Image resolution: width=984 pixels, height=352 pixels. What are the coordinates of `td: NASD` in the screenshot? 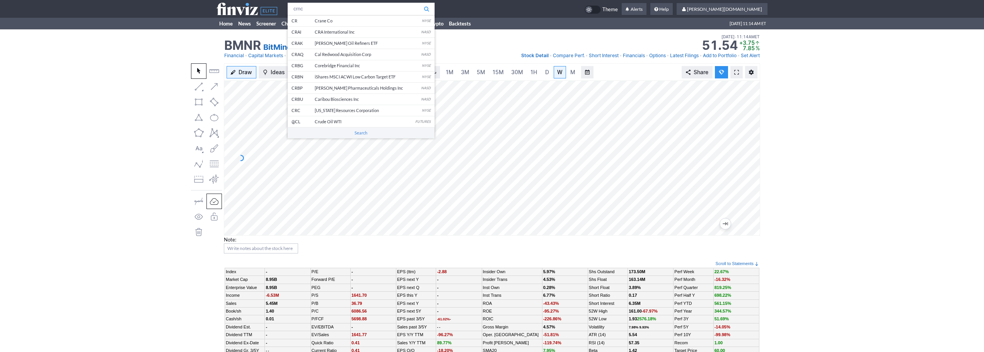 It's located at (424, 55).